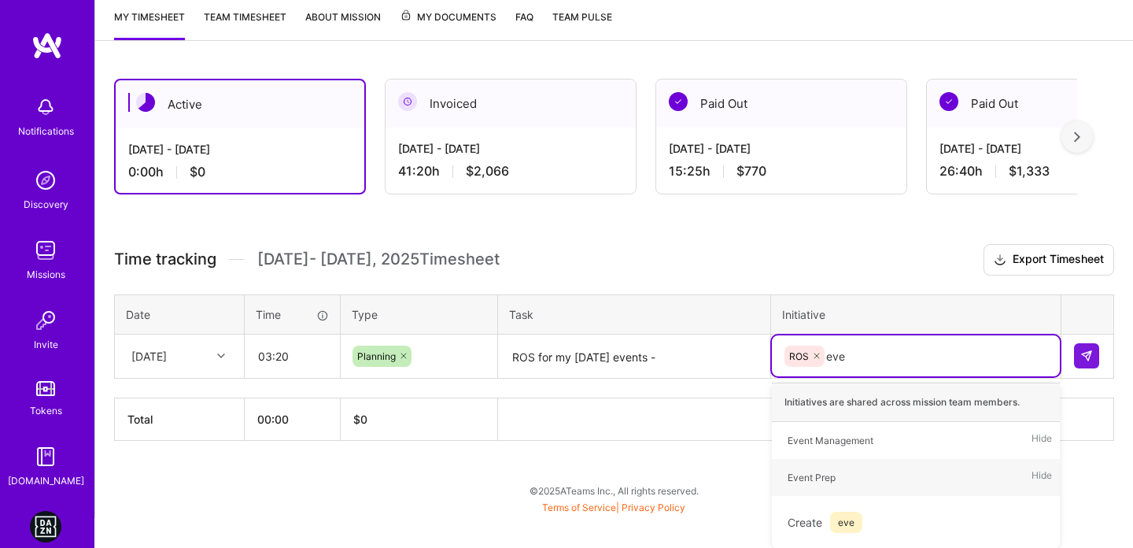  Describe the element at coordinates (46, 250) in the screenshot. I see `img: teamwork` at that location.